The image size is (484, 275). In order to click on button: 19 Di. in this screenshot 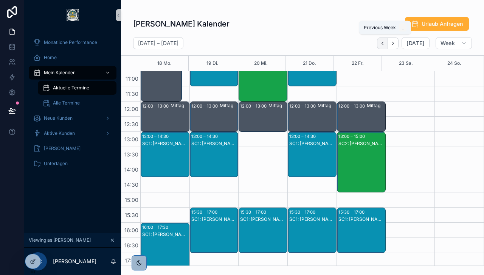, I will do `click(213, 63)`.